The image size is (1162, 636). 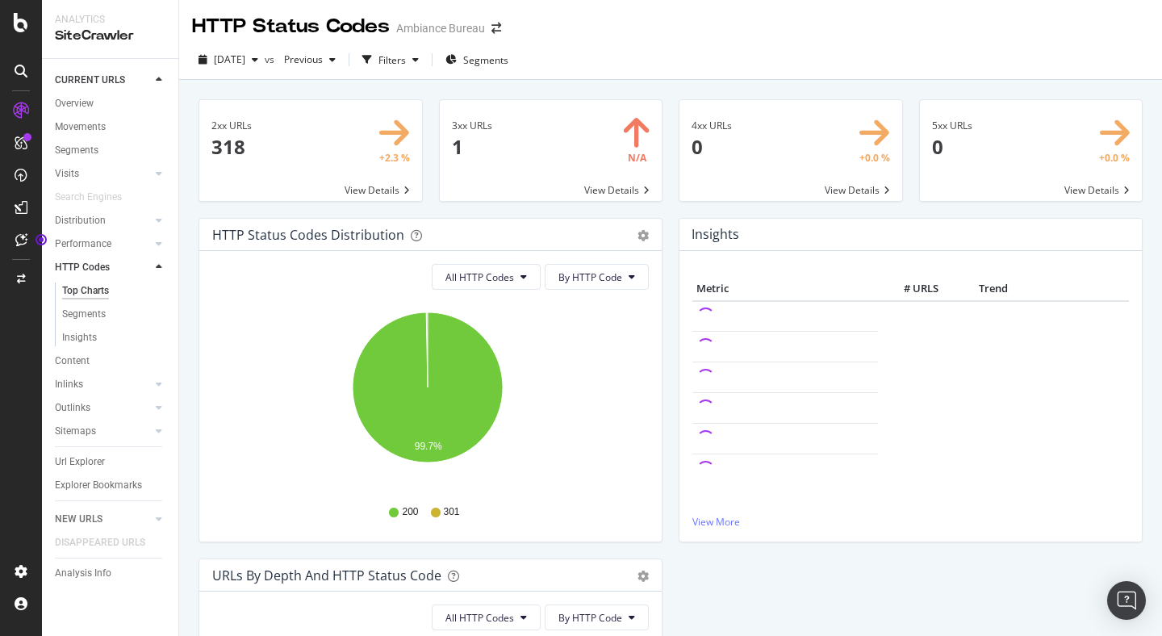 I want to click on div: HTTP Status Codes Distribution, so click(x=308, y=235).